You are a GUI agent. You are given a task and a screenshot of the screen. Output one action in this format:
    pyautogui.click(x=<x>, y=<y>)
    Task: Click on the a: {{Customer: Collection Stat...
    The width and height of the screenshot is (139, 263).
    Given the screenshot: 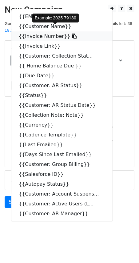 What is the action you would take?
    pyautogui.click(x=62, y=56)
    